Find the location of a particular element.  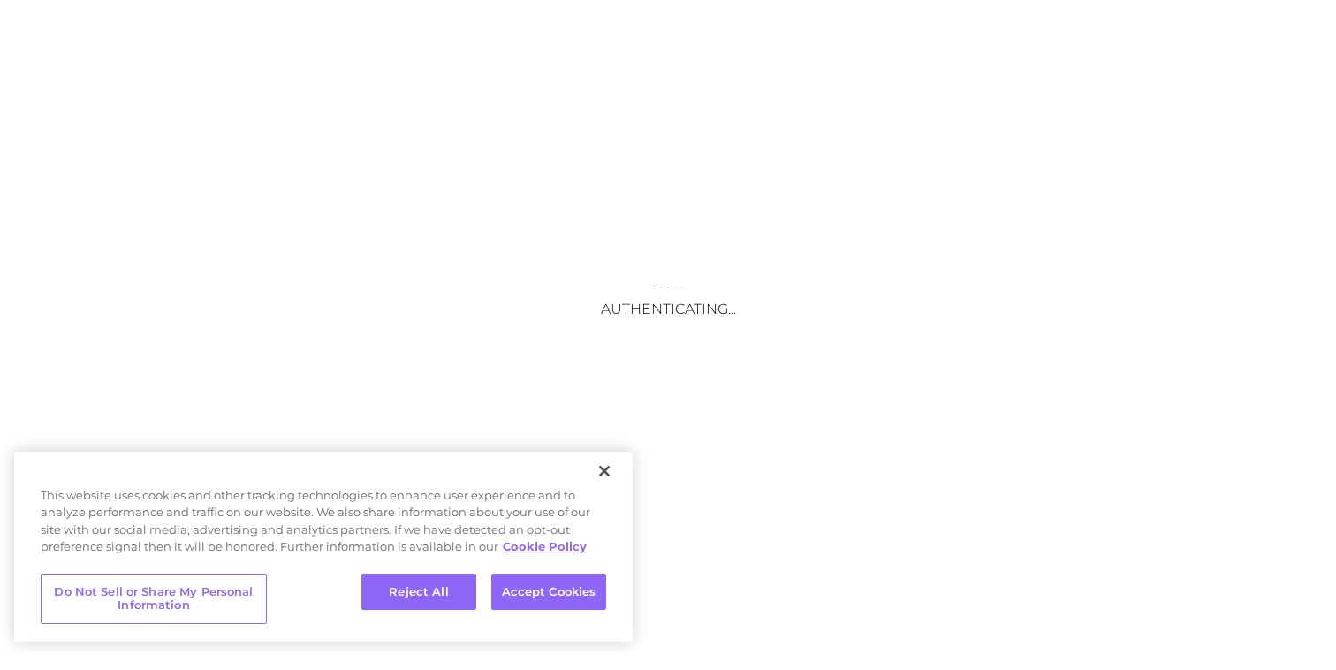

button: Close is located at coordinates (604, 471).